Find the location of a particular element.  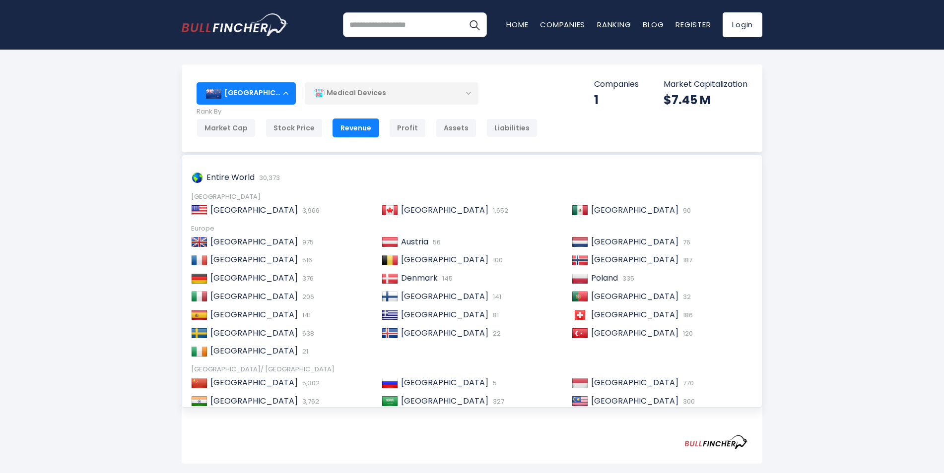

span: 187 is located at coordinates (686, 260).